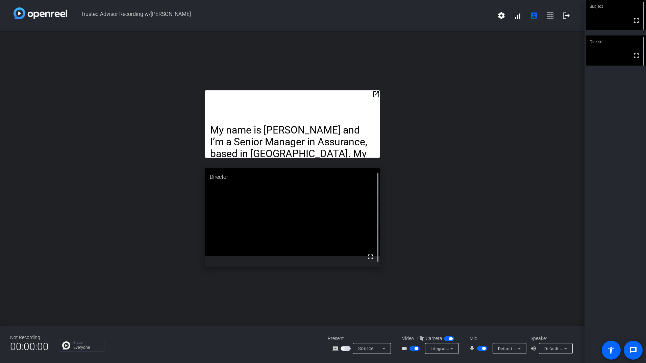 This screenshot has height=363, width=646. I want to click on mat-icon: accessibility, so click(611, 350).